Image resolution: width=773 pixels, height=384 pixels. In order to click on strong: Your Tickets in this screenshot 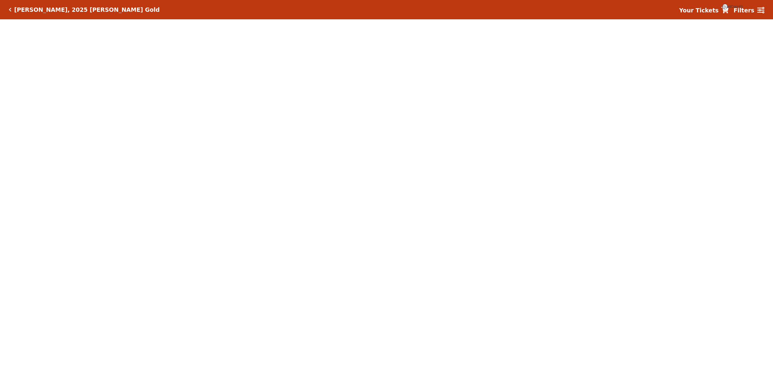, I will do `click(698, 10)`.